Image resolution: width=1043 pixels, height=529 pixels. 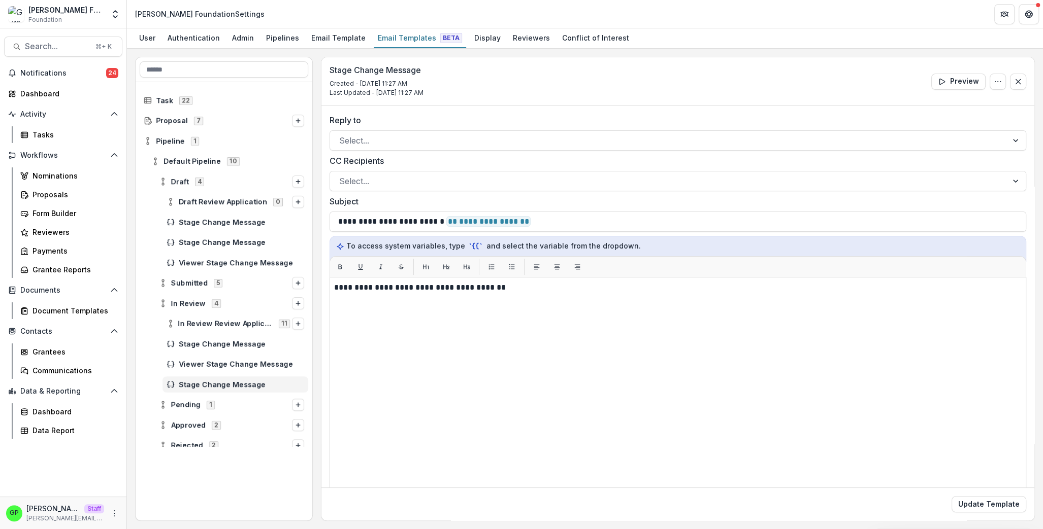 What do you see at coordinates (69, 251) in the screenshot?
I see `a: Payments` at bounding box center [69, 251].